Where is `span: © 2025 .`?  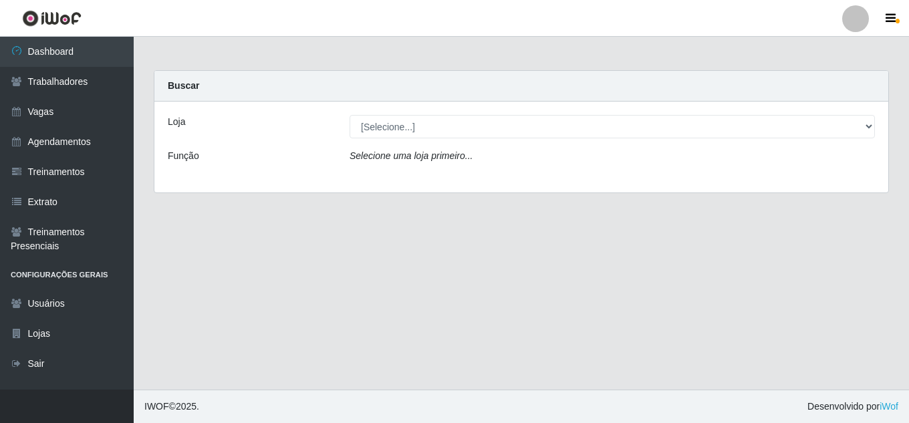
span: © 2025 . is located at coordinates (172, 406).